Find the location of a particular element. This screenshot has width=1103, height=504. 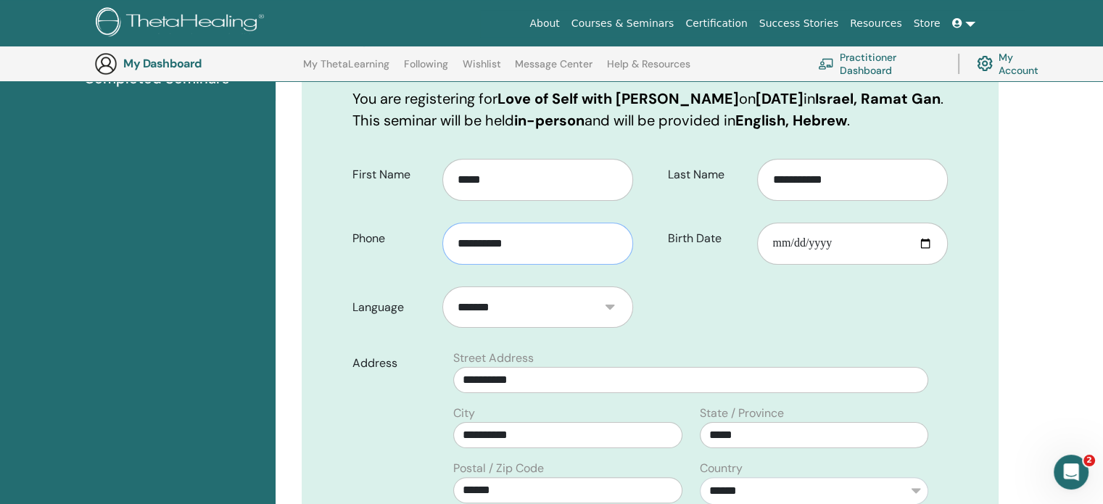

label: Postal / Zip Code is located at coordinates (498, 469).